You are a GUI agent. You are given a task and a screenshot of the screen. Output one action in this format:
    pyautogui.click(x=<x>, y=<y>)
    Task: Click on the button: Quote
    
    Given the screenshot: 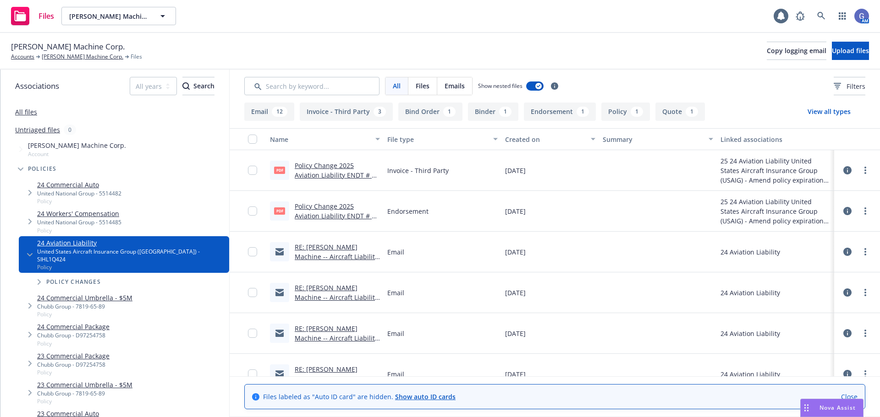 What is the action you would take?
    pyautogui.click(x=680, y=112)
    